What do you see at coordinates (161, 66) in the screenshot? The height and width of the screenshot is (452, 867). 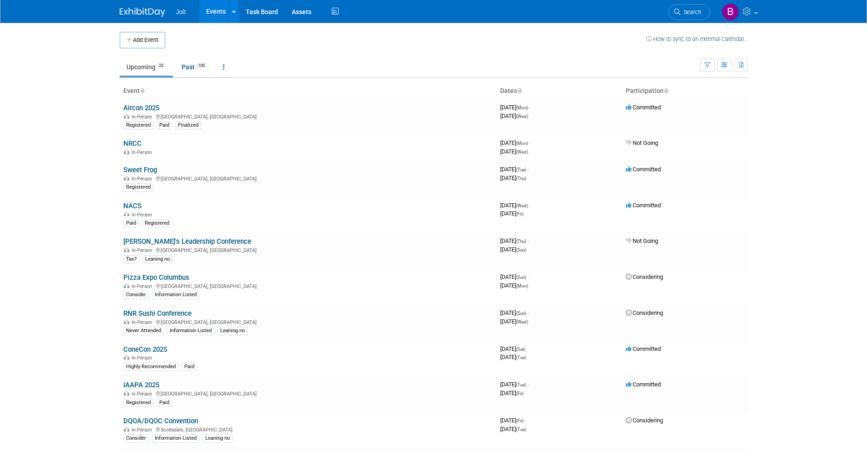 I see `span: 23` at bounding box center [161, 66].